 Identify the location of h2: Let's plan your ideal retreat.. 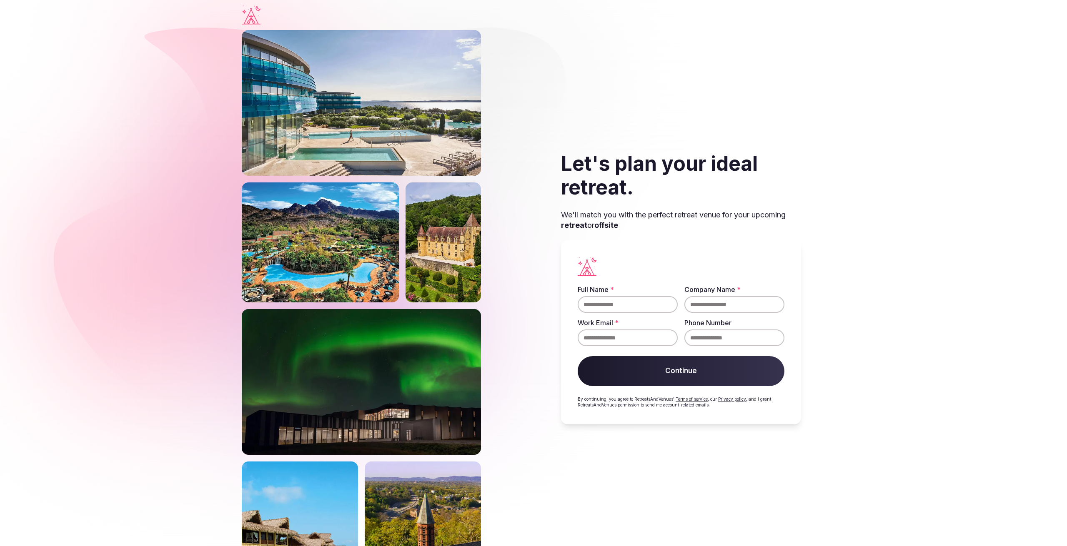
(681, 175).